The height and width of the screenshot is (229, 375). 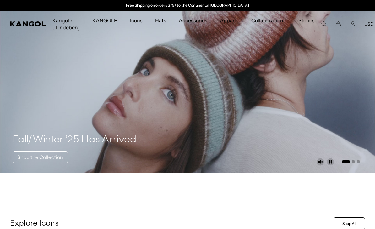 What do you see at coordinates (351, 161) in the screenshot?
I see `ul: Select a slide to show` at bounding box center [351, 161].